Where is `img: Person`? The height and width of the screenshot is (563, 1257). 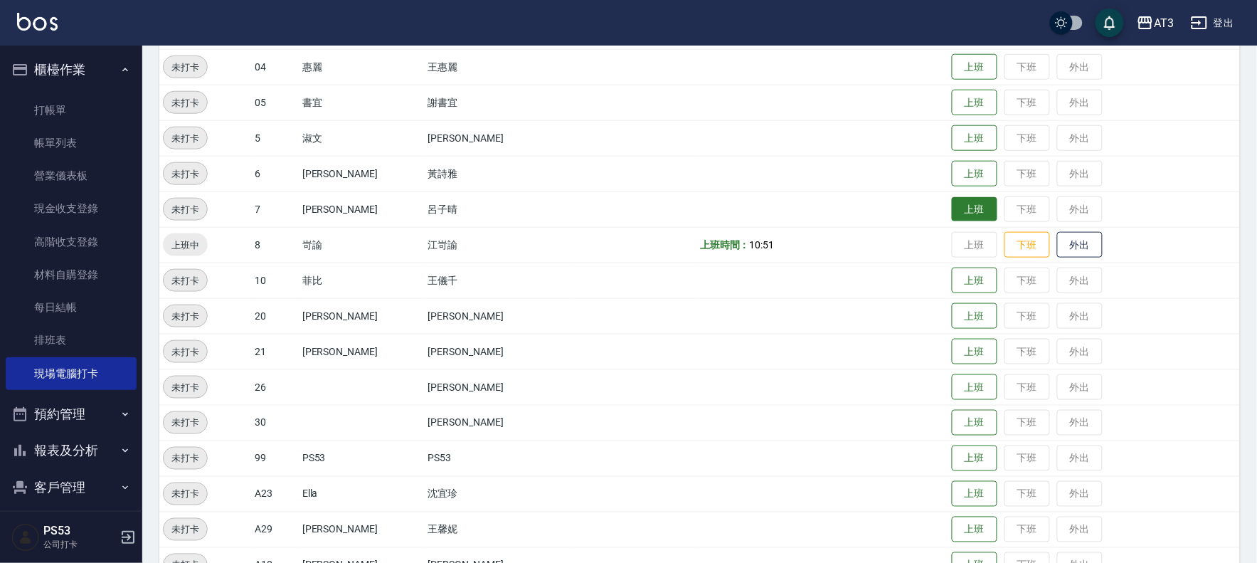
img: Person is located at coordinates (26, 537).